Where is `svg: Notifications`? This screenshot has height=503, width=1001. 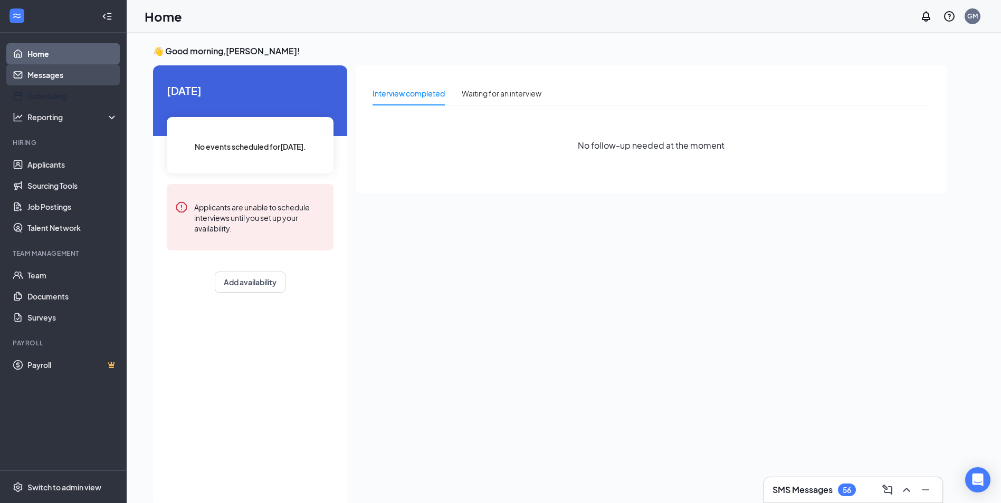
svg: Notifications is located at coordinates (926, 16).